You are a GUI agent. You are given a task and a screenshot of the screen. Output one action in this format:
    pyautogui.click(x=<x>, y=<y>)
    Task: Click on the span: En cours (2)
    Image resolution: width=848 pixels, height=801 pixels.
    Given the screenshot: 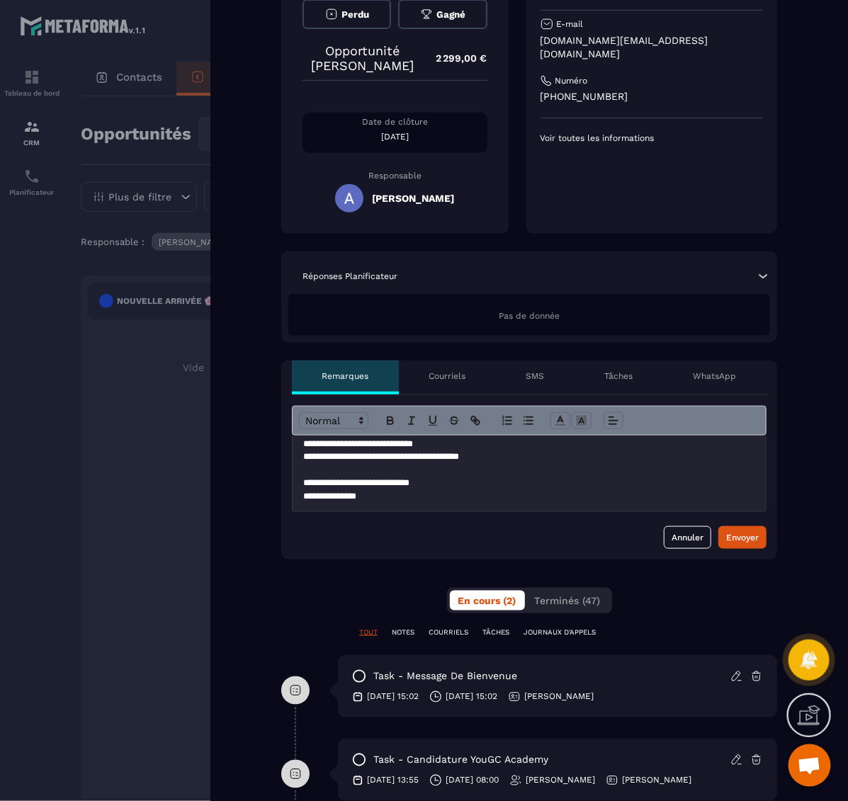 What is the action you would take?
    pyautogui.click(x=487, y=601)
    